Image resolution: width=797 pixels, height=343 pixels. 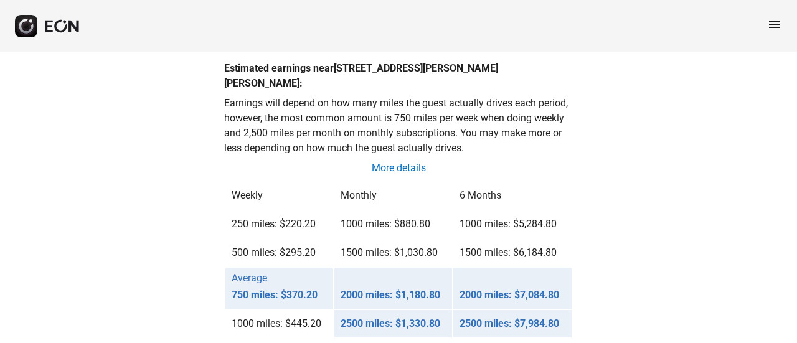 What do you see at coordinates (399, 126) in the screenshot?
I see `p: Earnings will depend on how many miles the guest actually drives each period, however, the most c...` at bounding box center [399, 126].